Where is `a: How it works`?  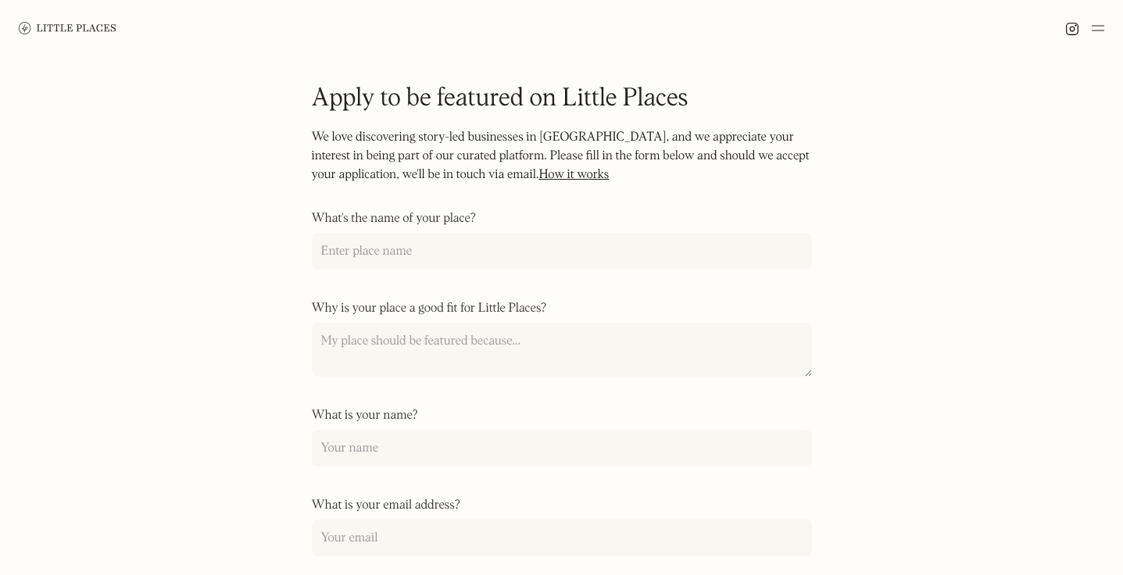 a: How it works is located at coordinates (574, 175).